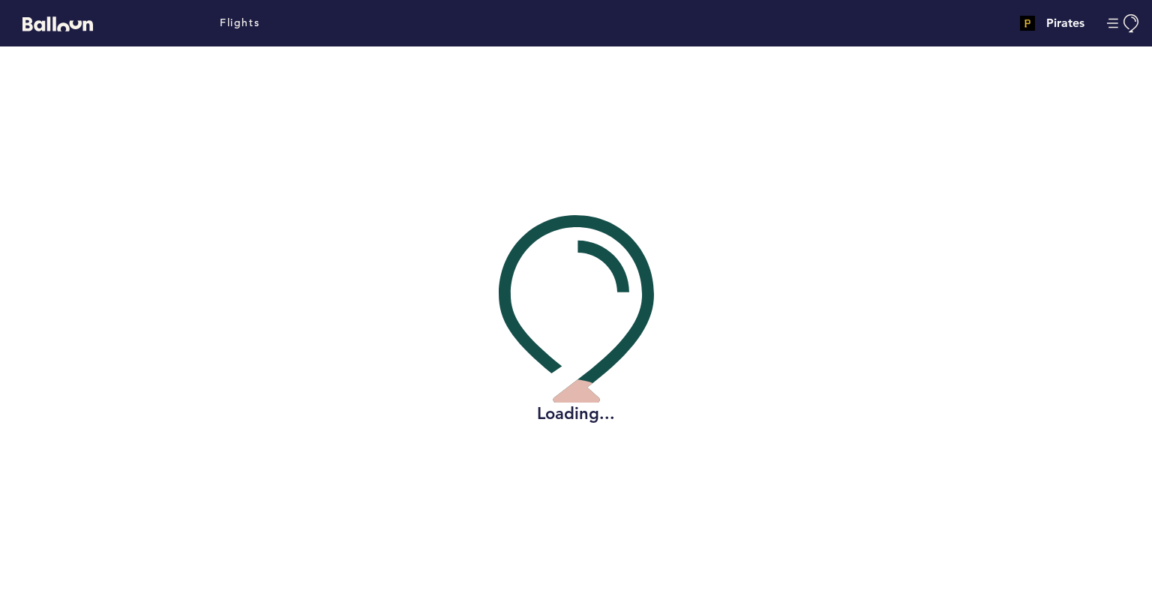 The image size is (1152, 593). What do you see at coordinates (1123, 23) in the screenshot?
I see `button: Manage Account` at bounding box center [1123, 23].